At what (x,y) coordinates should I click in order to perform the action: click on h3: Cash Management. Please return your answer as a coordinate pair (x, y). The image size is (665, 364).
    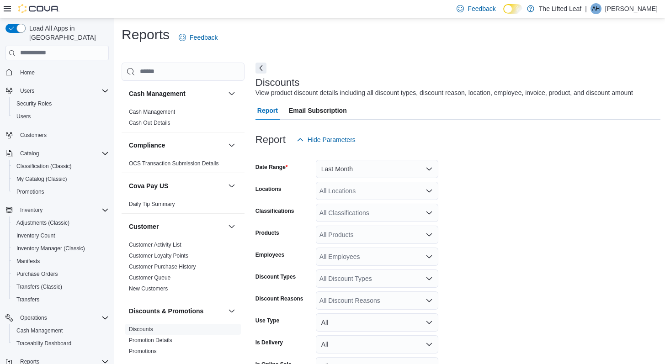
    Looking at the image, I should click on (157, 94).